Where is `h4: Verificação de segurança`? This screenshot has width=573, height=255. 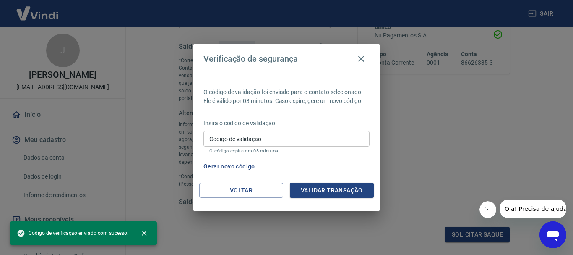
h4: Verificação de segurança is located at coordinates (251, 59).